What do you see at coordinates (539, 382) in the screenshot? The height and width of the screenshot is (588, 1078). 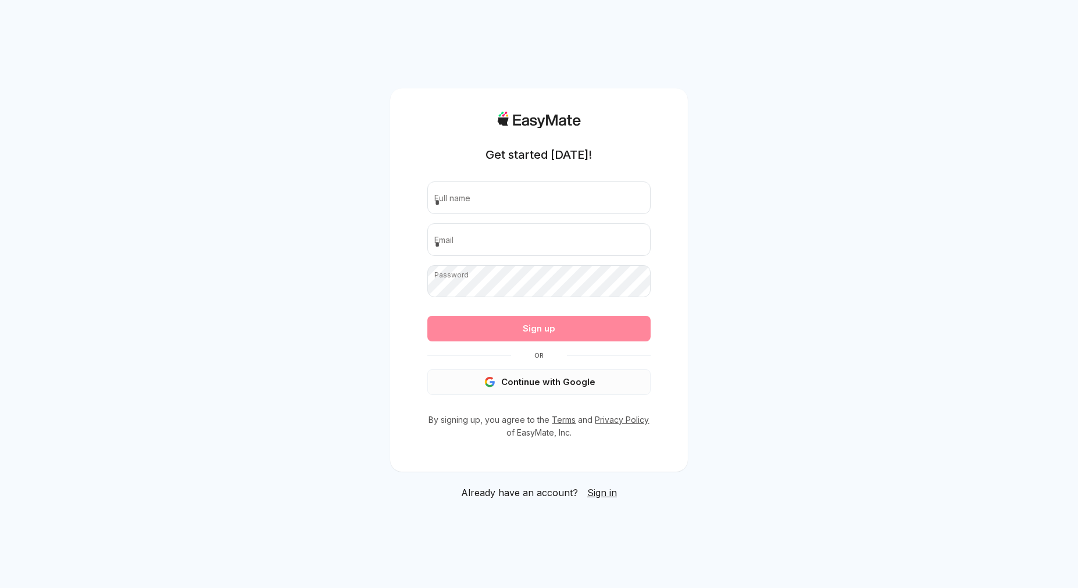 I see `button: Continue with Google` at bounding box center [539, 382].